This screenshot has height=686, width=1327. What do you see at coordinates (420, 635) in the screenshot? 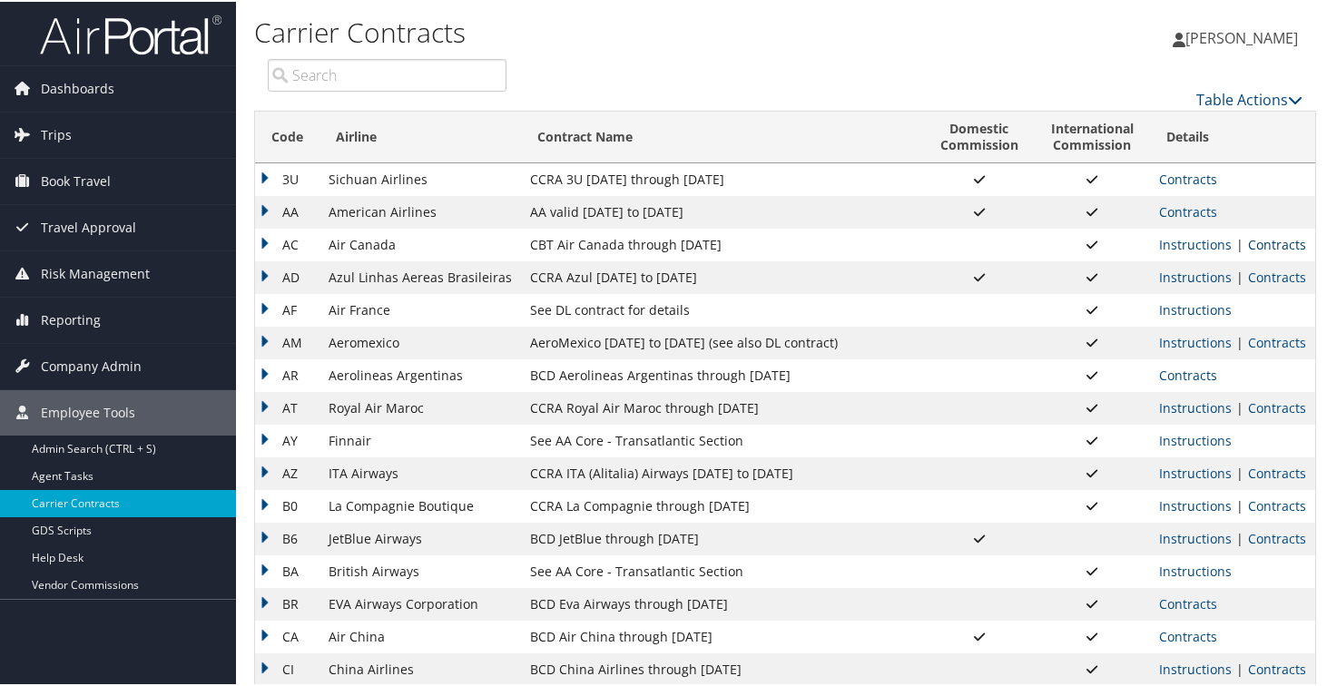
I see `td: Air China` at bounding box center [420, 635].